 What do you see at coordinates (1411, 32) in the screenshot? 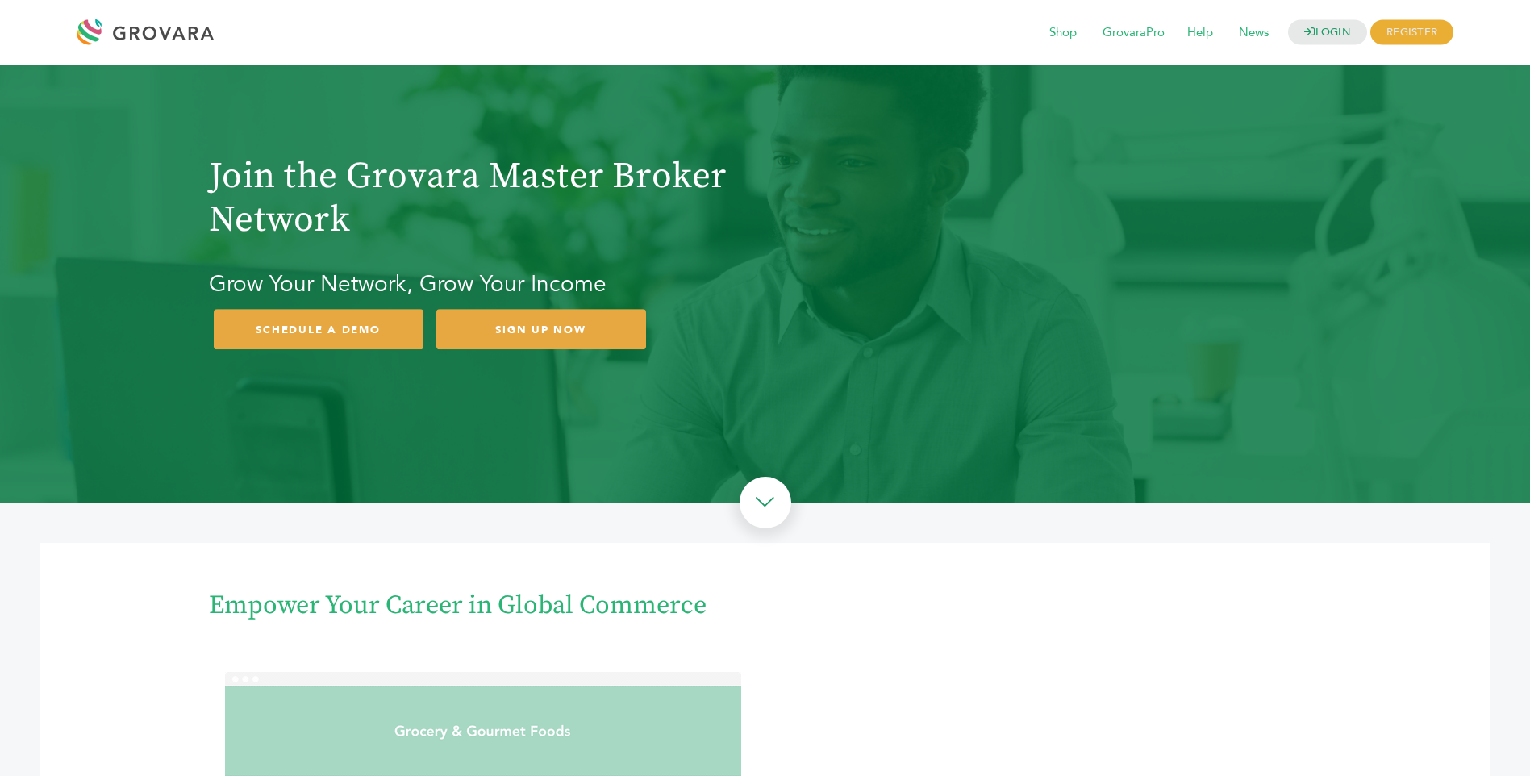
I see `span: REGISTER` at bounding box center [1411, 32].